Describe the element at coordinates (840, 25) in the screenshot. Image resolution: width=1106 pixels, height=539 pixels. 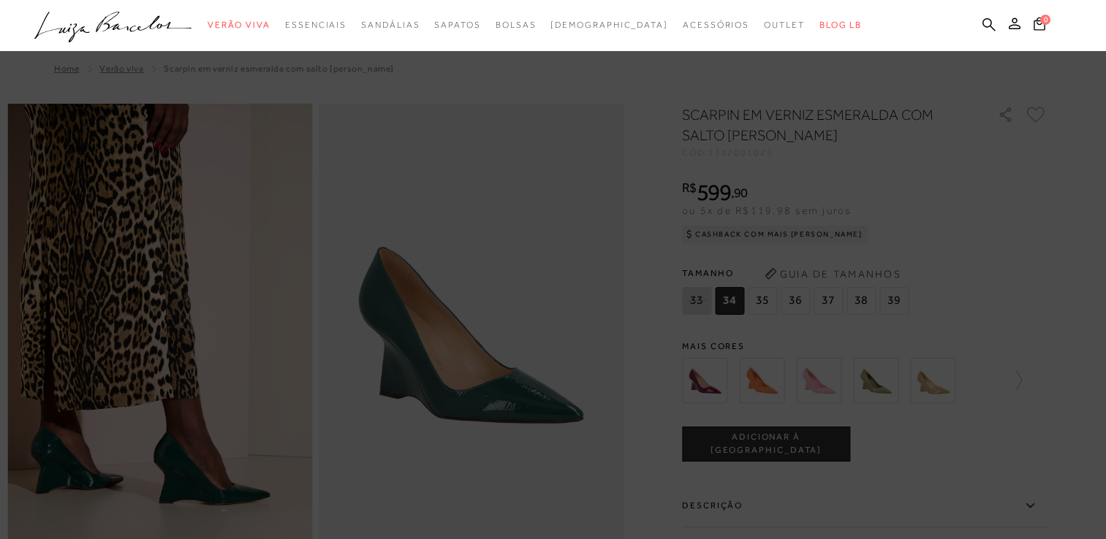
I see `span: BLOG LB` at that location.